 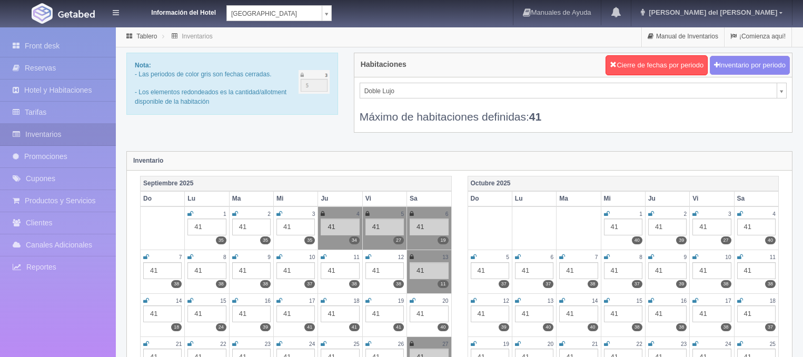 What do you see at coordinates (251, 199) in the screenshot?
I see `th: Ma` at bounding box center [251, 199].